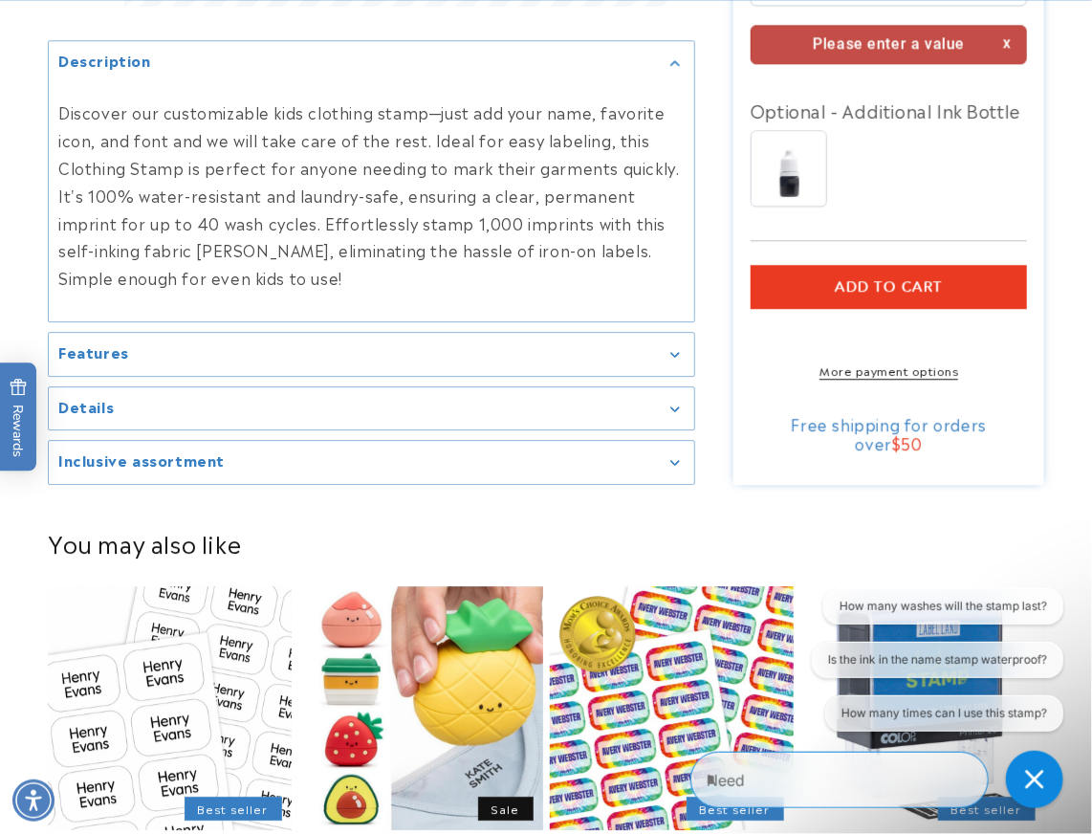 Image resolution: width=1092 pixels, height=834 pixels. Describe the element at coordinates (889, 110) in the screenshot. I see `div: Optional - Additional Ink Bottle` at that location.